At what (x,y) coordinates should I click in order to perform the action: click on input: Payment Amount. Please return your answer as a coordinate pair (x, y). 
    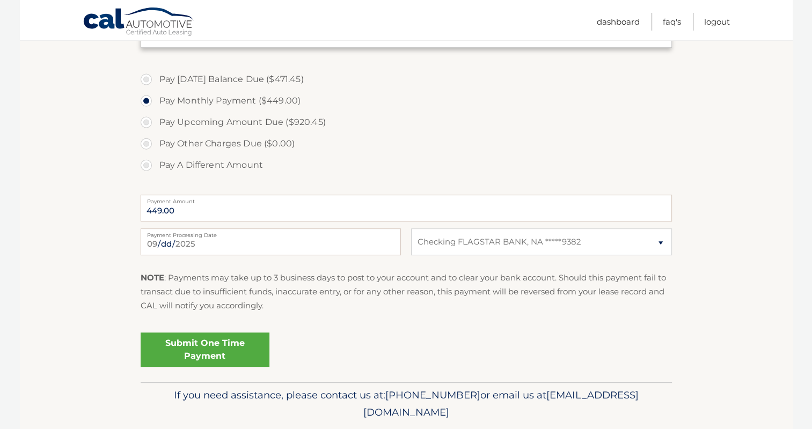
    Looking at the image, I should click on (406, 208).